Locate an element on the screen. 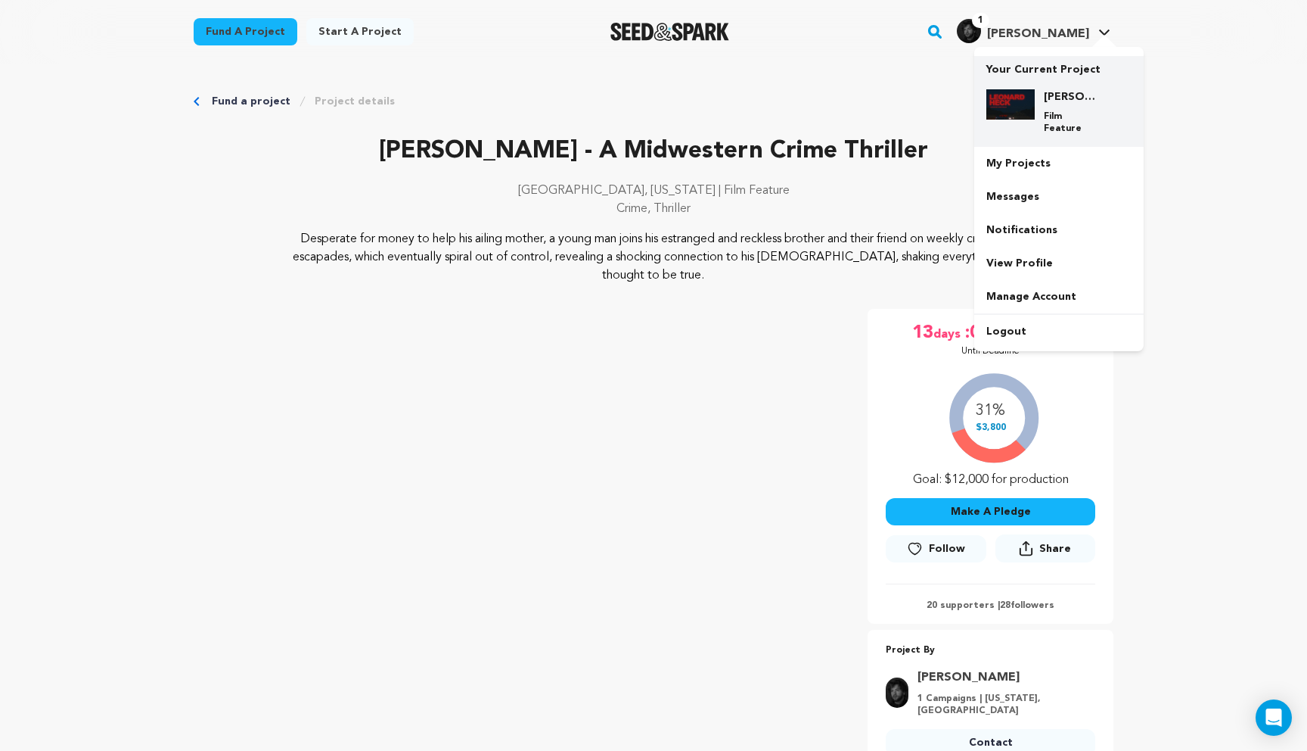 This screenshot has height=751, width=1307. p: Film Feature is located at coordinates (1071, 123).